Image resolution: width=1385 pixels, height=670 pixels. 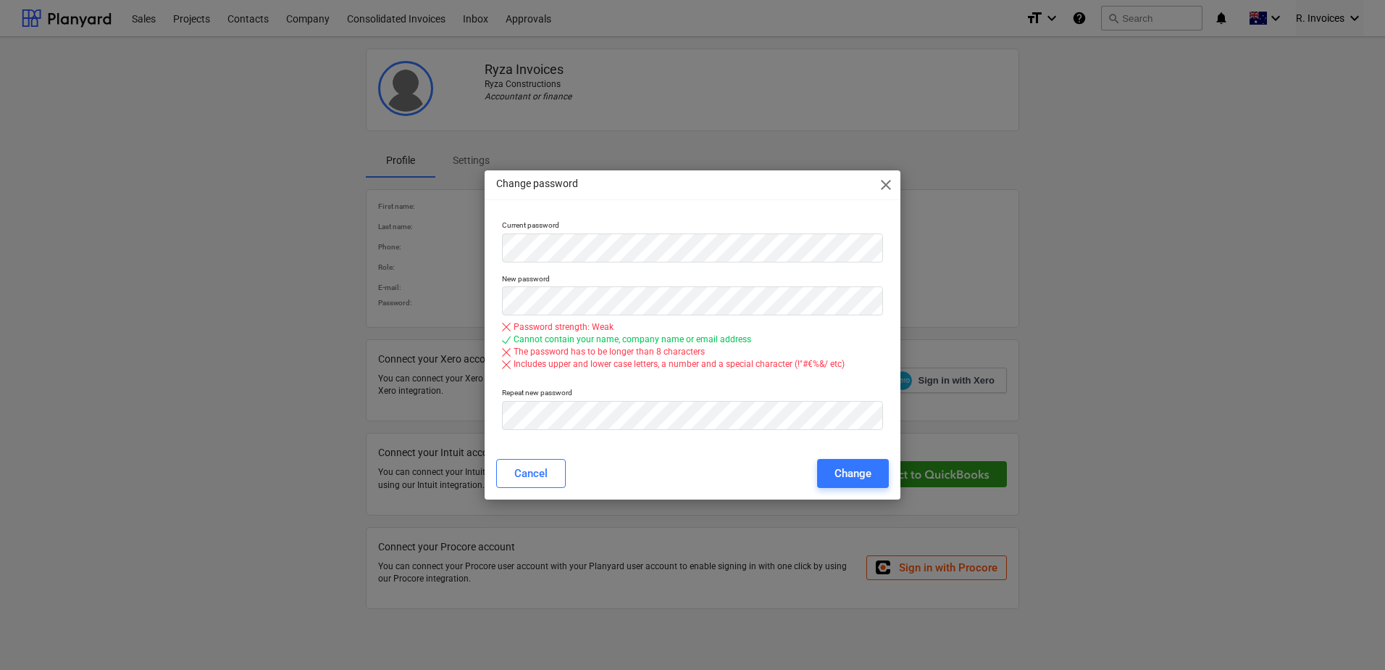 What do you see at coordinates (609, 351) in the screenshot?
I see `div: The password has to be longer than 8 characters` at bounding box center [609, 351].